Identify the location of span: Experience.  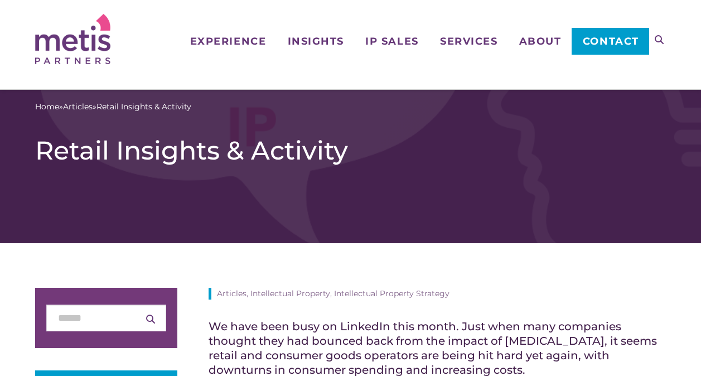
(228, 41).